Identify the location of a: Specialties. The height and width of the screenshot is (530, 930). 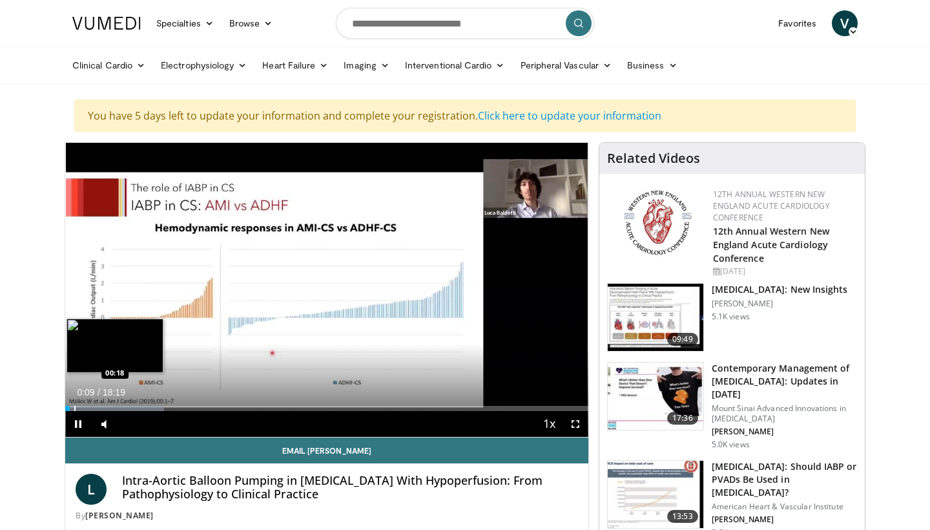
(185, 23).